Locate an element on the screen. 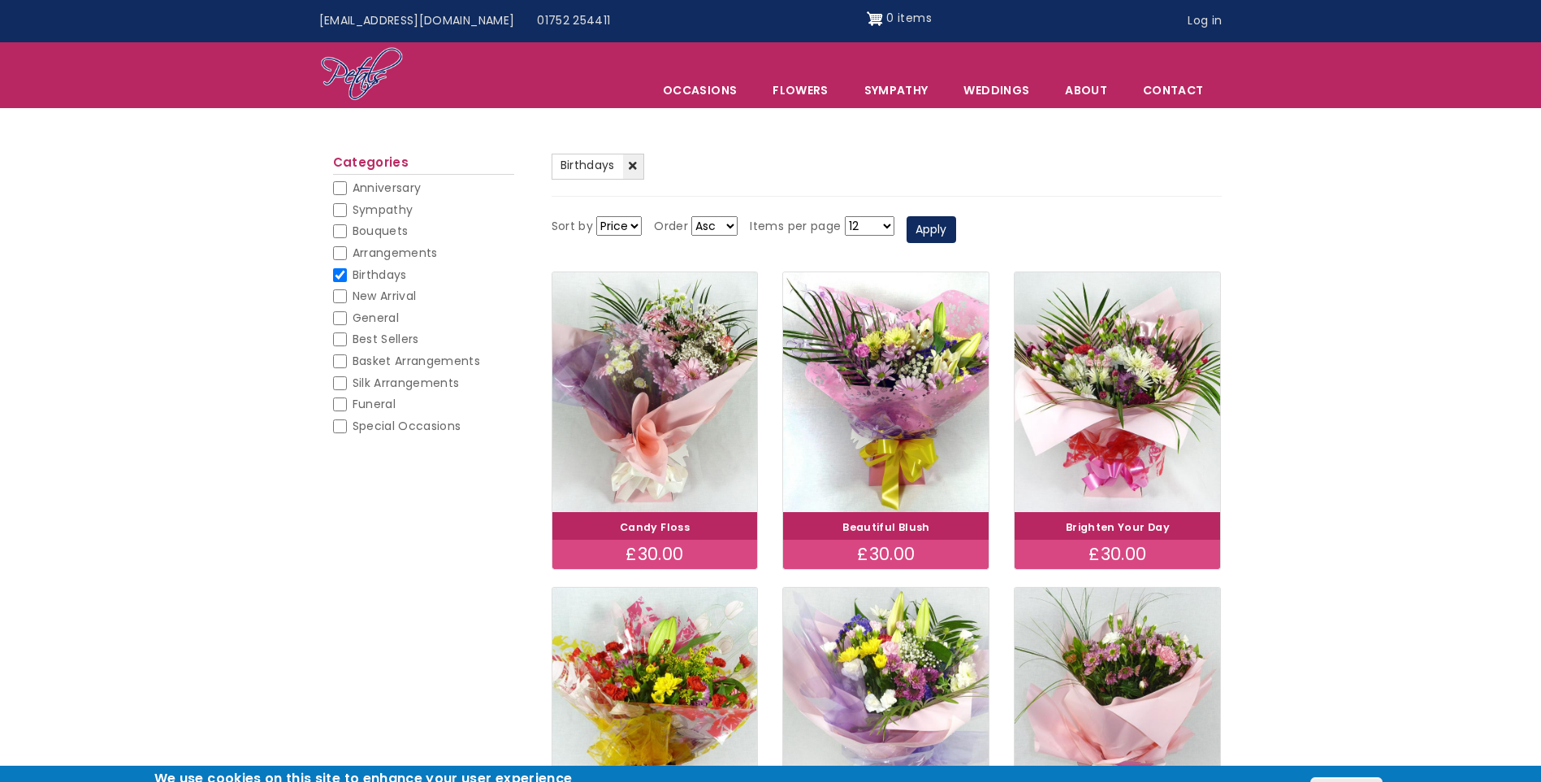 The image size is (1541, 782). img: Candy Floss is located at coordinates (655, 392).